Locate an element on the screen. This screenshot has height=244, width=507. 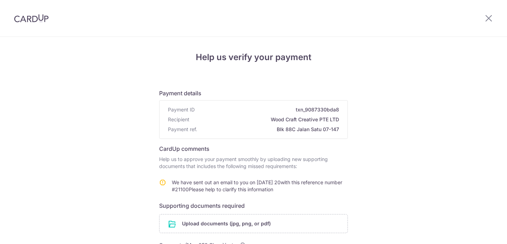
span: Payment ref. is located at coordinates (182, 129).